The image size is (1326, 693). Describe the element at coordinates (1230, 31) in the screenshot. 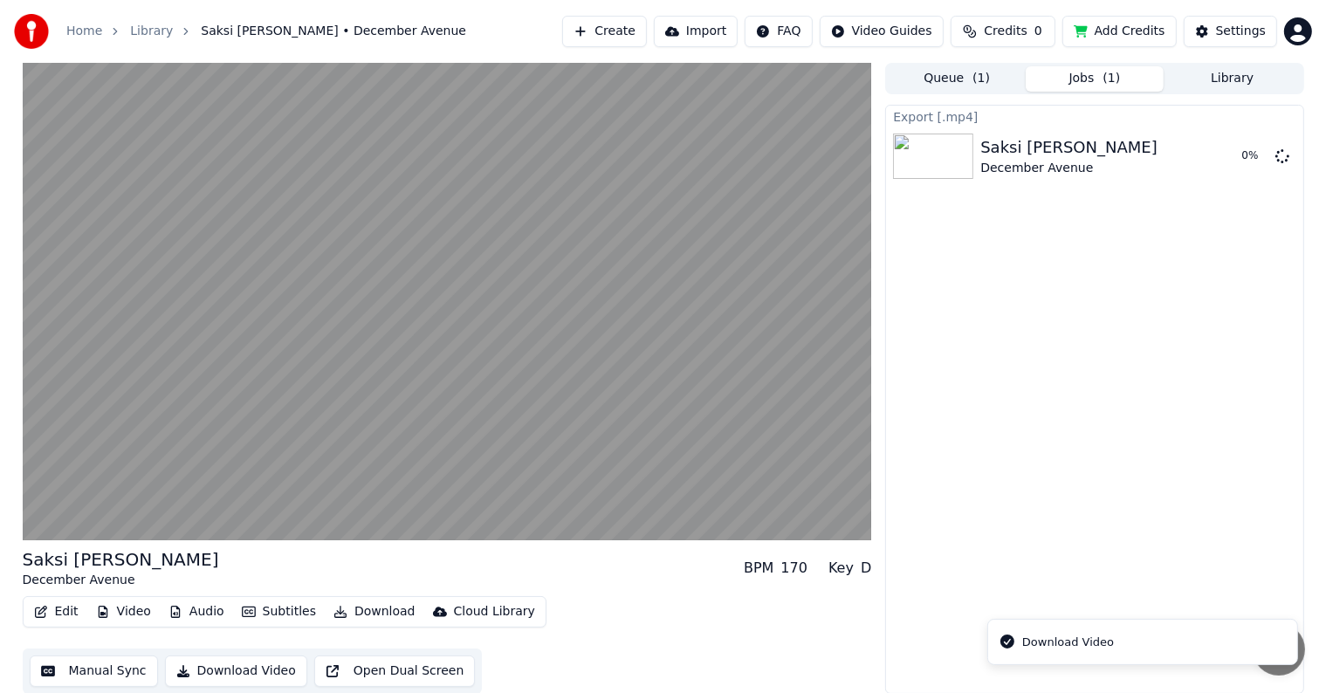

I see `button: Settings` at that location.